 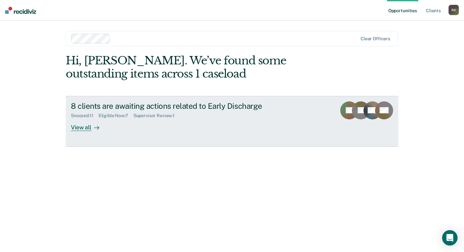 What do you see at coordinates (184, 106) in the screenshot?
I see `div: 8 clients are awaiting actions related to Early Discharge` at bounding box center [184, 106].